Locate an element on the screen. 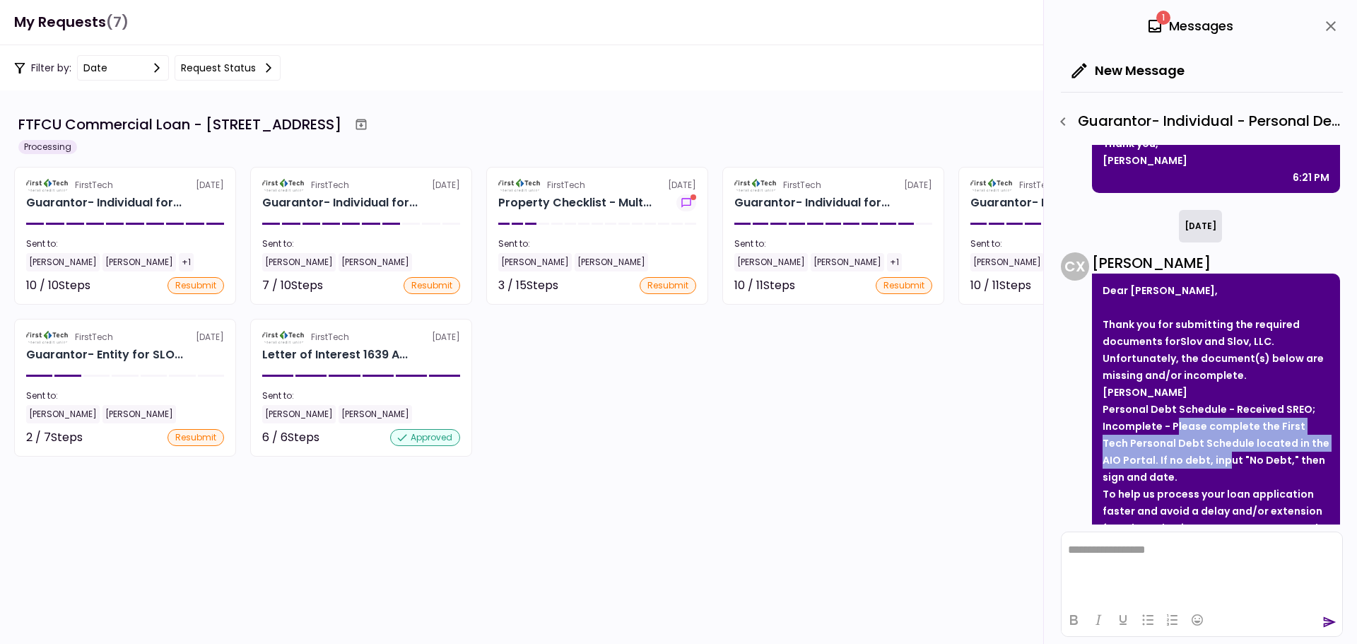 The height and width of the screenshot is (644, 1357). div: Guarantor- Individual for SLOV AND SLOV, LLC Jim Miketo is located at coordinates (340, 203).